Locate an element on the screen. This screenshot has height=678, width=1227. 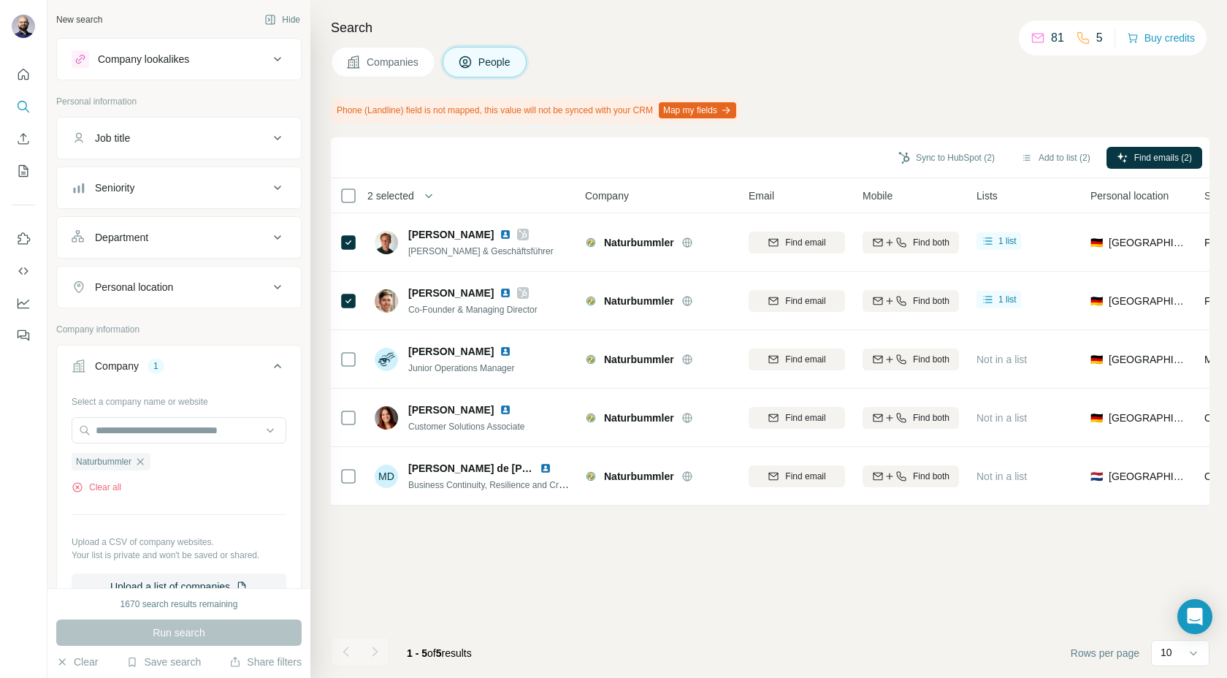
span: Rows per page is located at coordinates (1105, 653).